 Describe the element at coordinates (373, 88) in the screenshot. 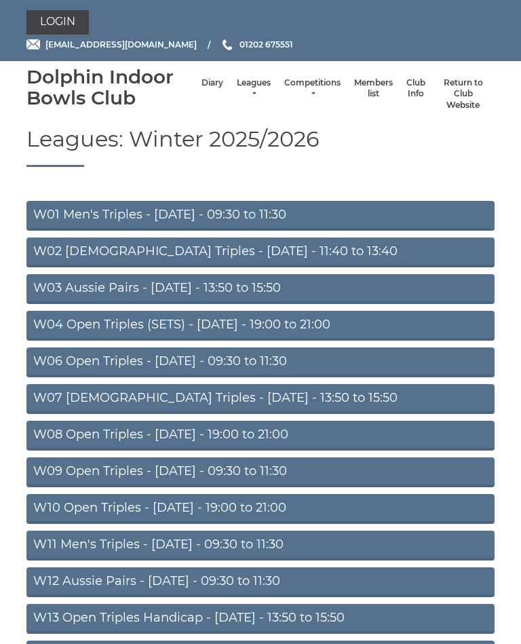

I see `a: Members list` at that location.